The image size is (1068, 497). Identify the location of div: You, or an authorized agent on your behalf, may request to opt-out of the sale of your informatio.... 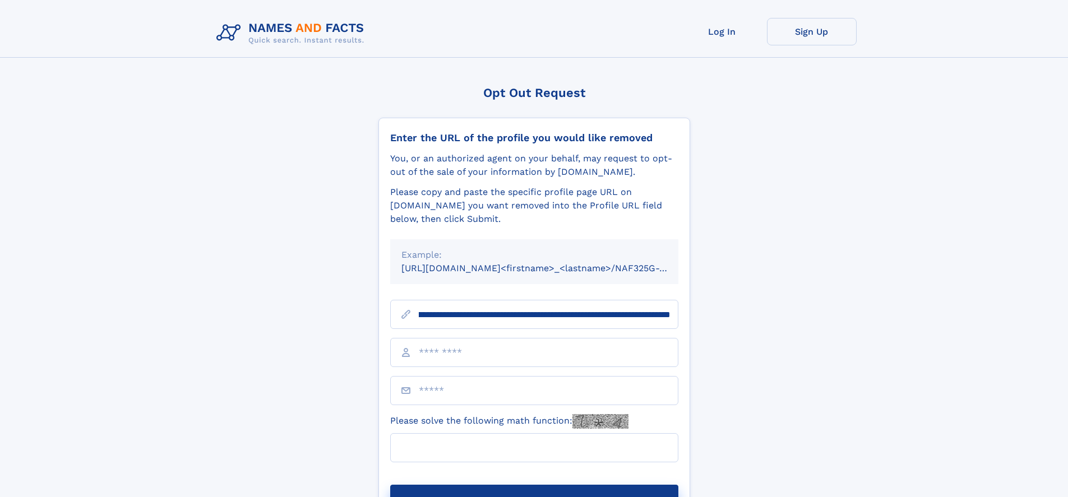
(534, 165).